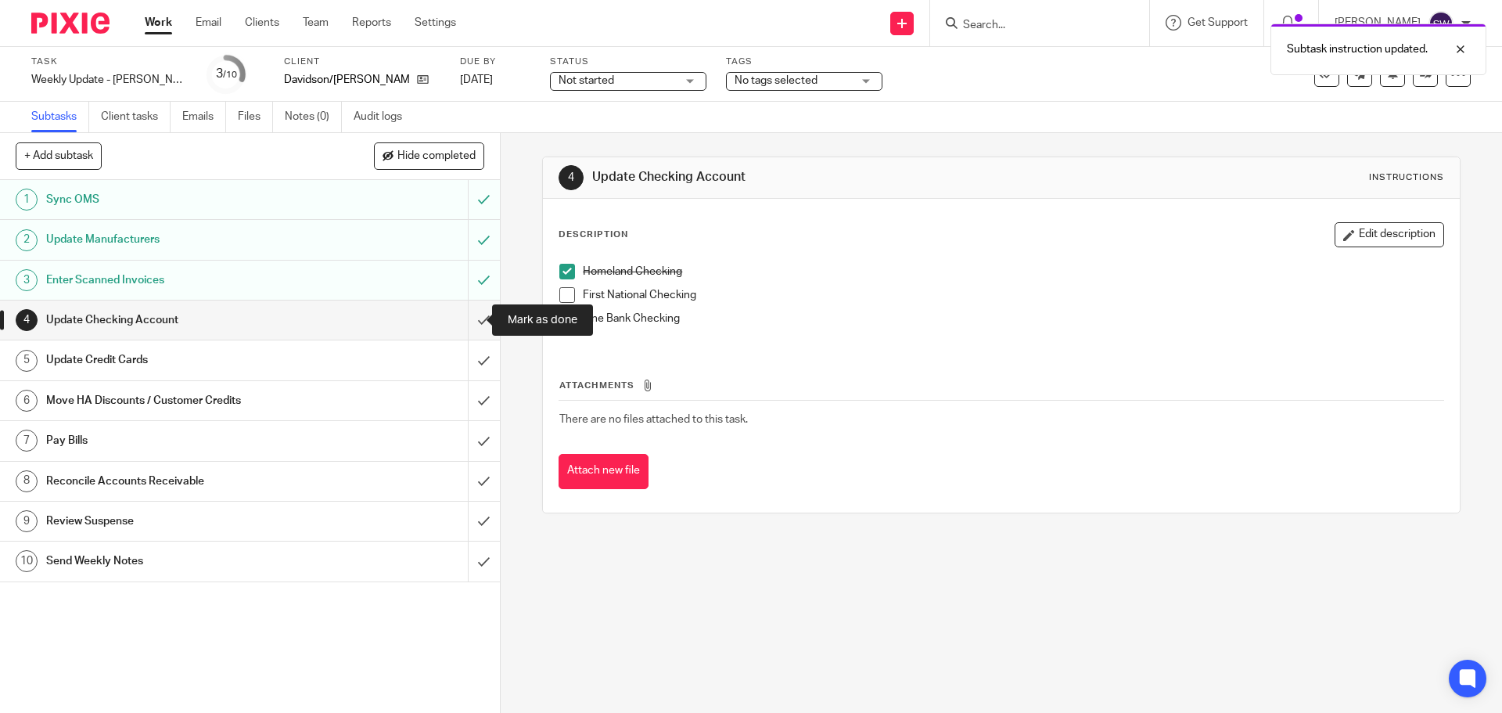 The height and width of the screenshot is (713, 1502). What do you see at coordinates (804, 62) in the screenshot?
I see `label: Tags` at bounding box center [804, 62].